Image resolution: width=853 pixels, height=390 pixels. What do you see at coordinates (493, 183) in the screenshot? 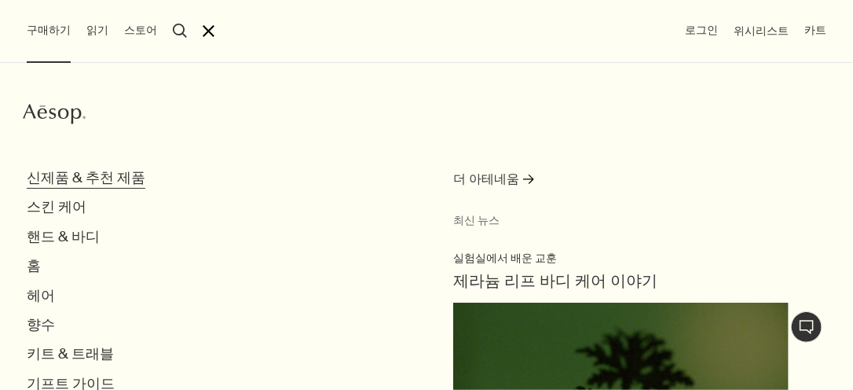
I see `a: 더 아테네움` at bounding box center [493, 183].